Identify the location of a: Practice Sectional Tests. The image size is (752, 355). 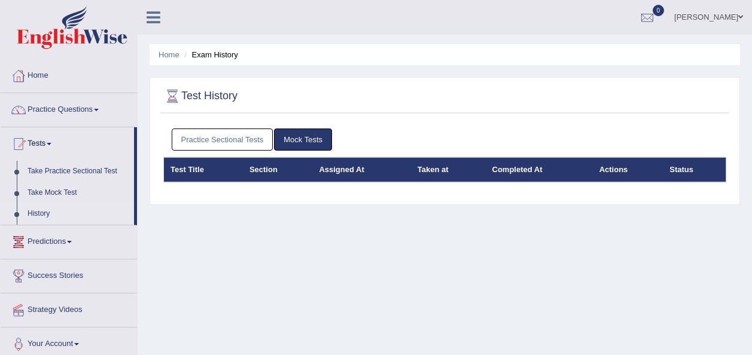
(223, 139).